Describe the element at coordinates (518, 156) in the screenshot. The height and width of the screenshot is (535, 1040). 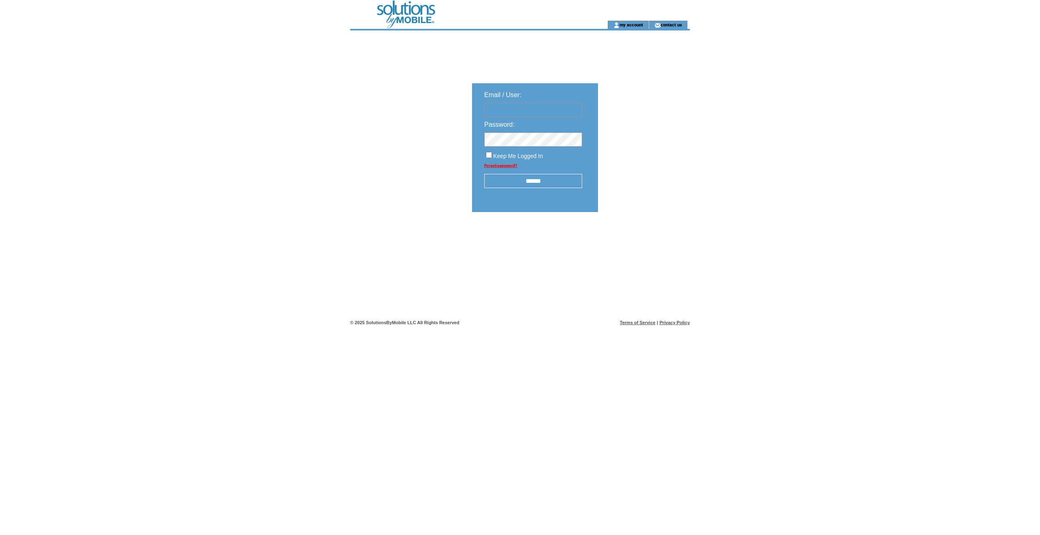
I see `span: Keep Me Logged In` at that location.